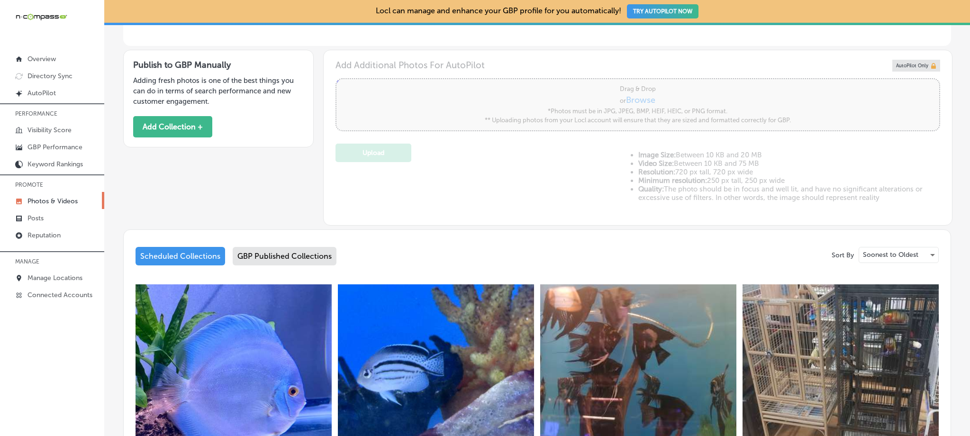  I want to click on p: Posts, so click(36, 218).